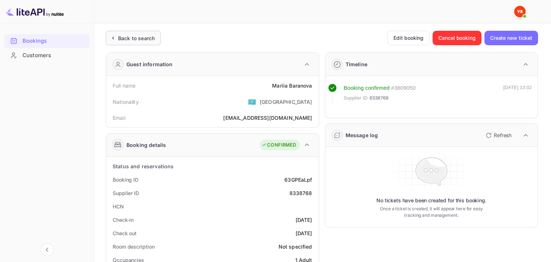 The width and height of the screenshot is (551, 262). I want to click on div: HCN, so click(118, 207).